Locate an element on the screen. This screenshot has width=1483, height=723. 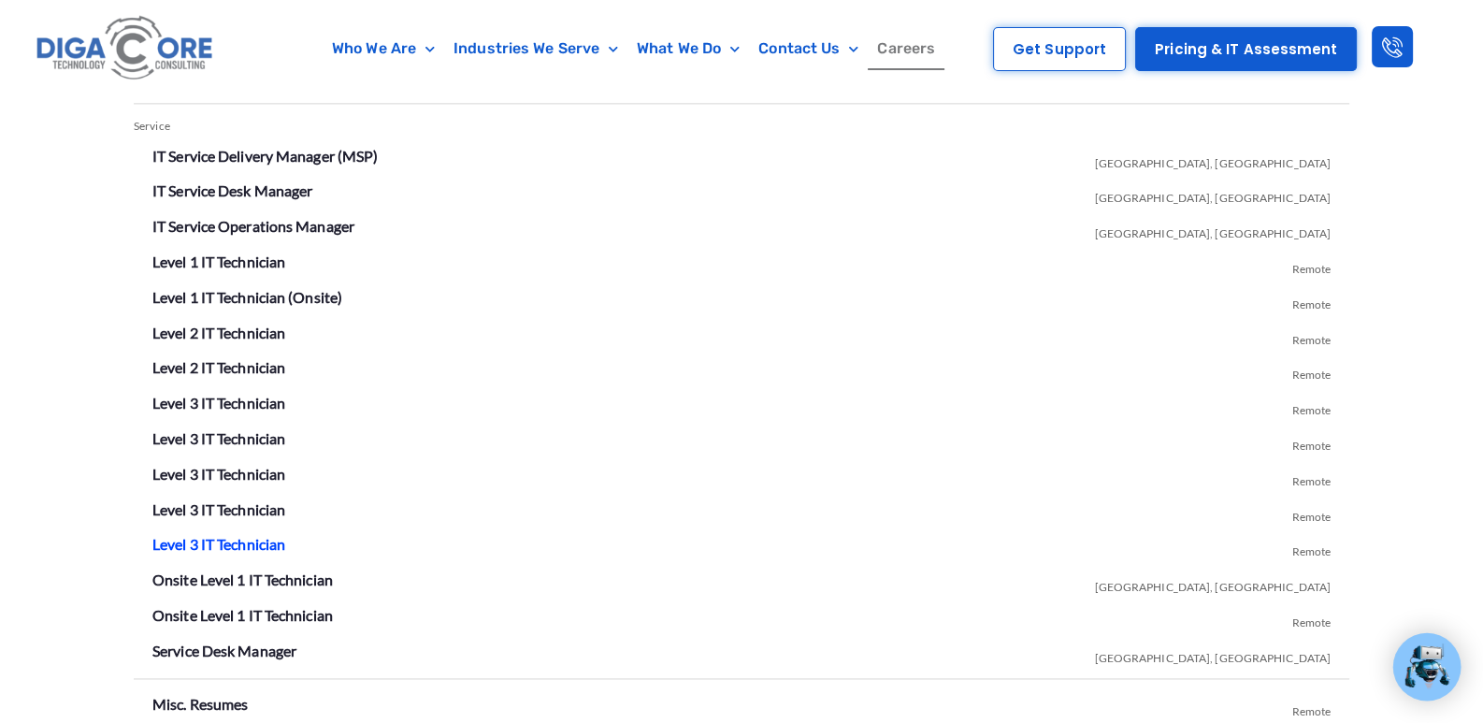
a: IT Service Operations Manager is located at coordinates (253, 225).